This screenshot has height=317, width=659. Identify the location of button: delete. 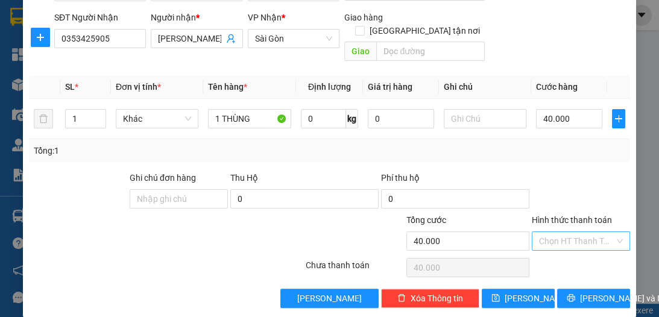
(43, 119).